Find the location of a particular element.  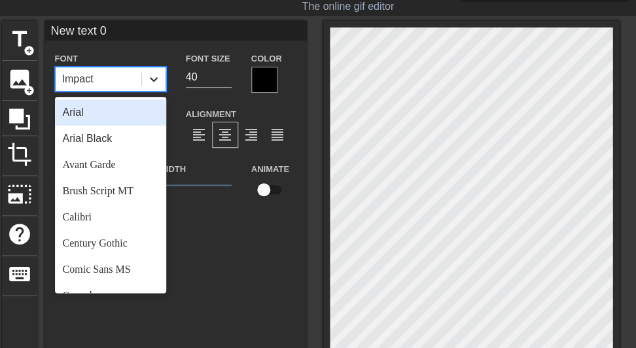

span: help is located at coordinates (20, 234).